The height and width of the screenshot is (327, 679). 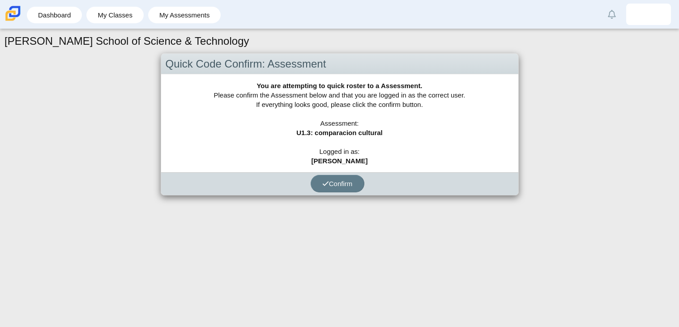 What do you see at coordinates (184, 15) in the screenshot?
I see `a: My Assessments` at bounding box center [184, 15].